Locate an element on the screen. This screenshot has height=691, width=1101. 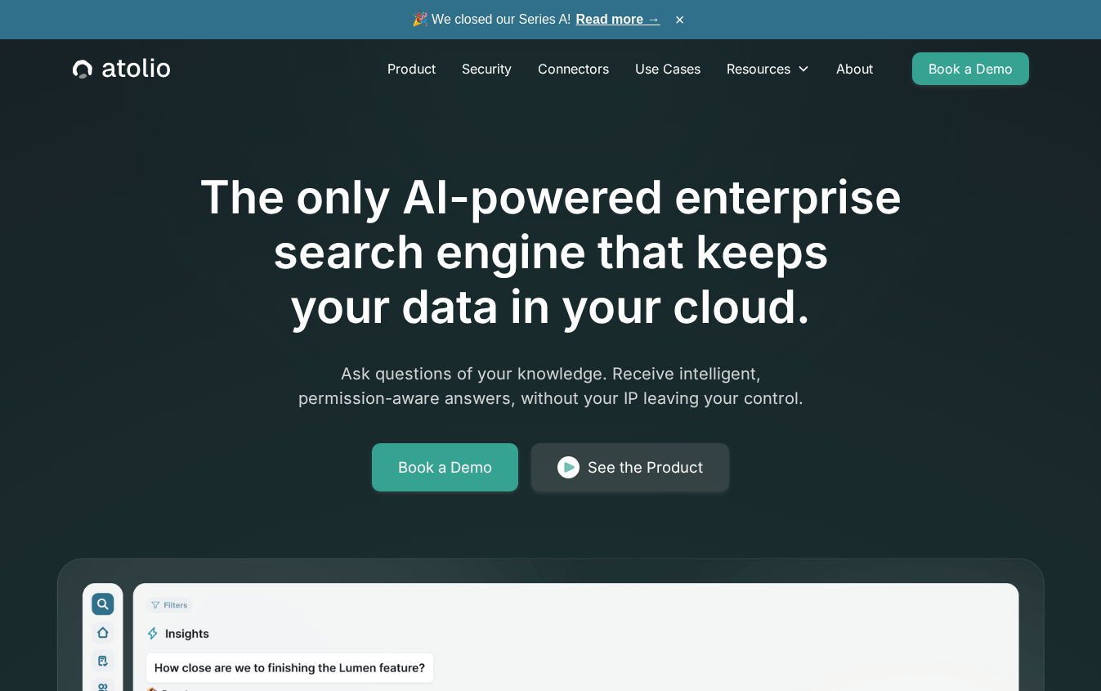
a: Read more → is located at coordinates (618, 19).